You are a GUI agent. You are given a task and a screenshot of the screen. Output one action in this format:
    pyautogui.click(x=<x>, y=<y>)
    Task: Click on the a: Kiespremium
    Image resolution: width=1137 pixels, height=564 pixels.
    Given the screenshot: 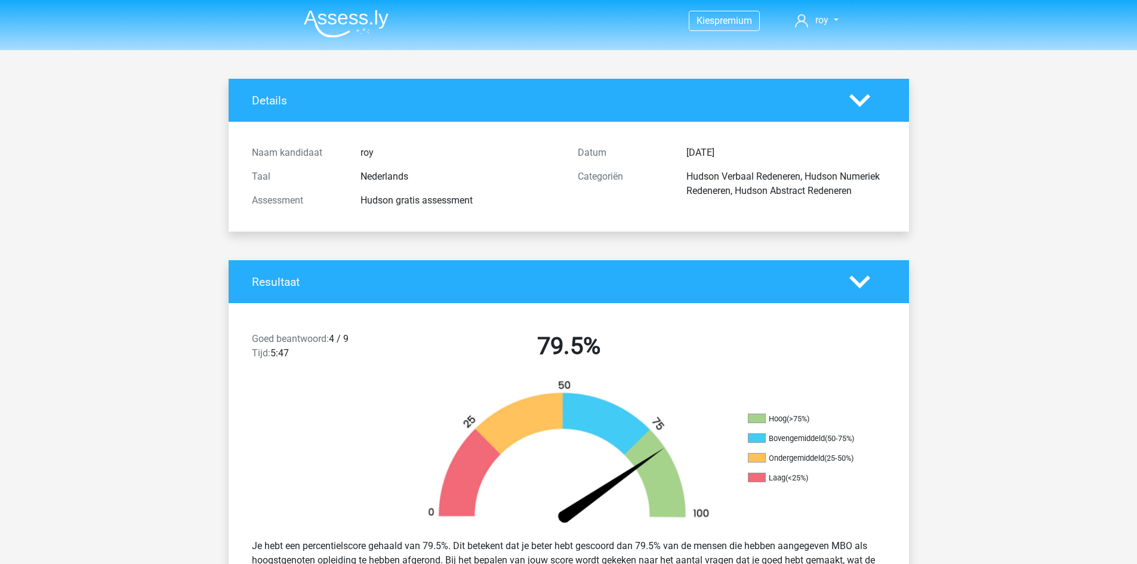 What is the action you would take?
    pyautogui.click(x=724, y=20)
    